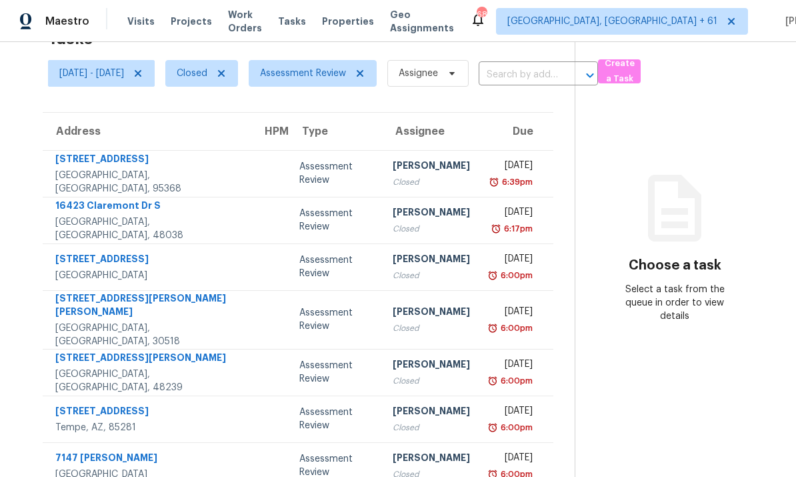 Image resolution: width=796 pixels, height=477 pixels. I want to click on span: Assessment Review, so click(303, 73).